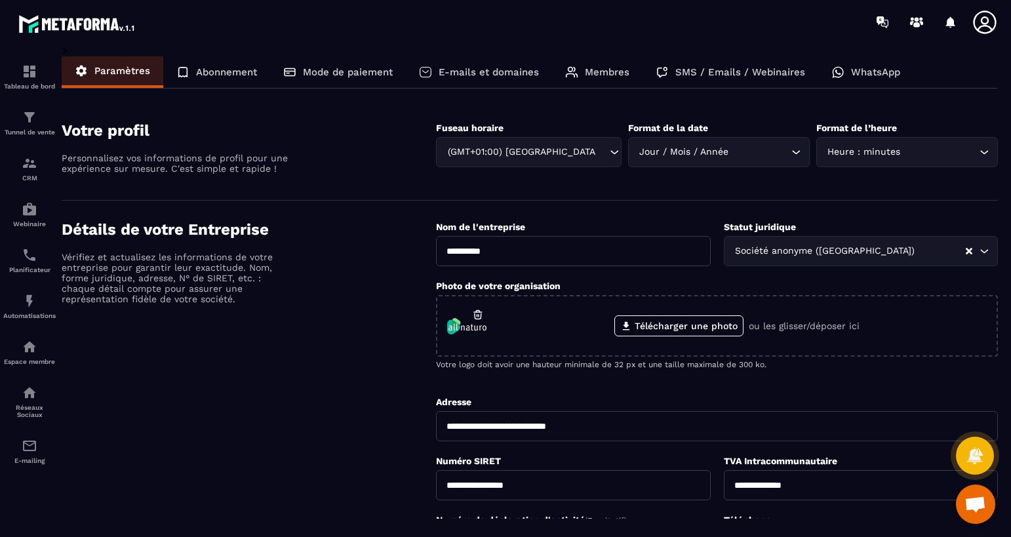 The width and height of the screenshot is (1011, 537). Describe the element at coordinates (30, 224) in the screenshot. I see `p: Webinaire` at that location.